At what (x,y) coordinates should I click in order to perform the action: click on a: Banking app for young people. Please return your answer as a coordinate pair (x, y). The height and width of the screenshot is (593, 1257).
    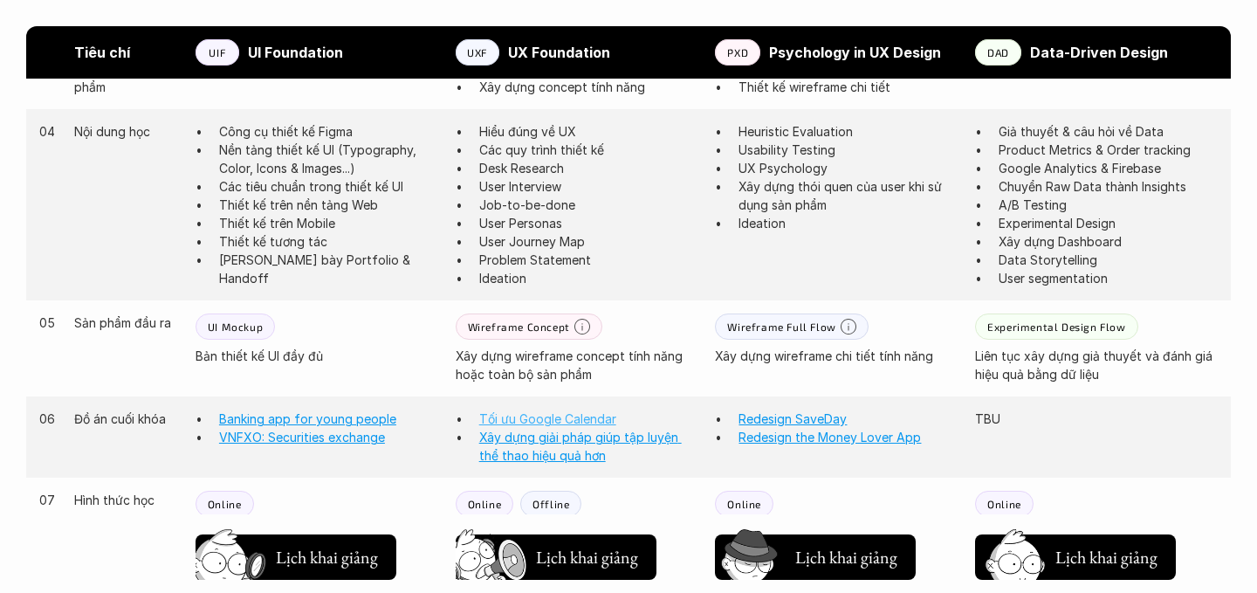
    Looking at the image, I should click on (307, 418).